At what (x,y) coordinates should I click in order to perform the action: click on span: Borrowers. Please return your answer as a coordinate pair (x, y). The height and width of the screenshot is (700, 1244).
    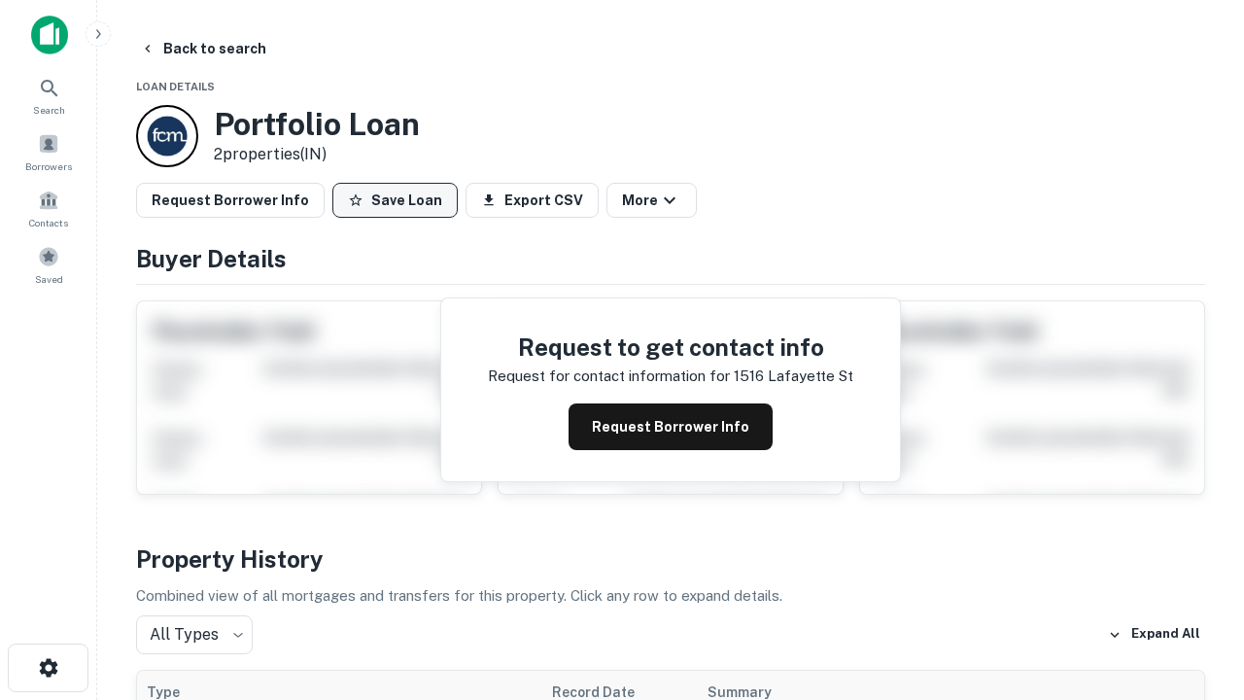
    Looking at the image, I should click on (49, 166).